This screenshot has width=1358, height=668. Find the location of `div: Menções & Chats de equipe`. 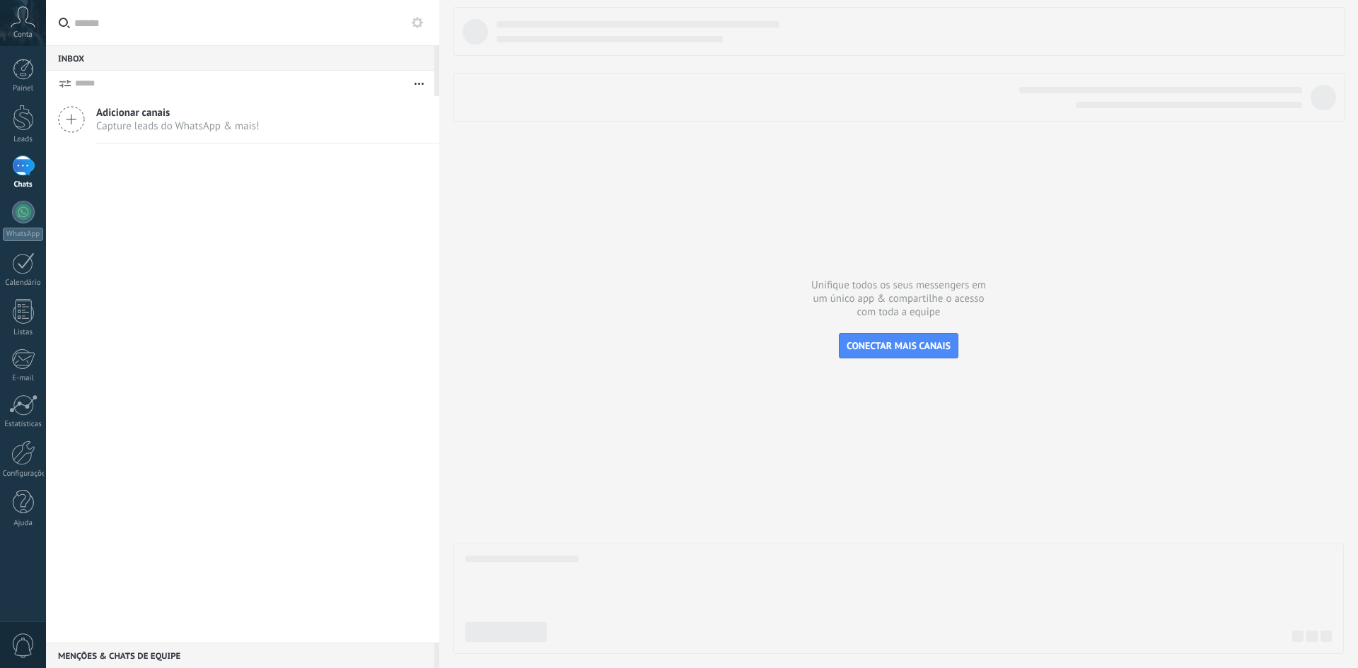

div: Menções & Chats de equipe is located at coordinates (240, 655).